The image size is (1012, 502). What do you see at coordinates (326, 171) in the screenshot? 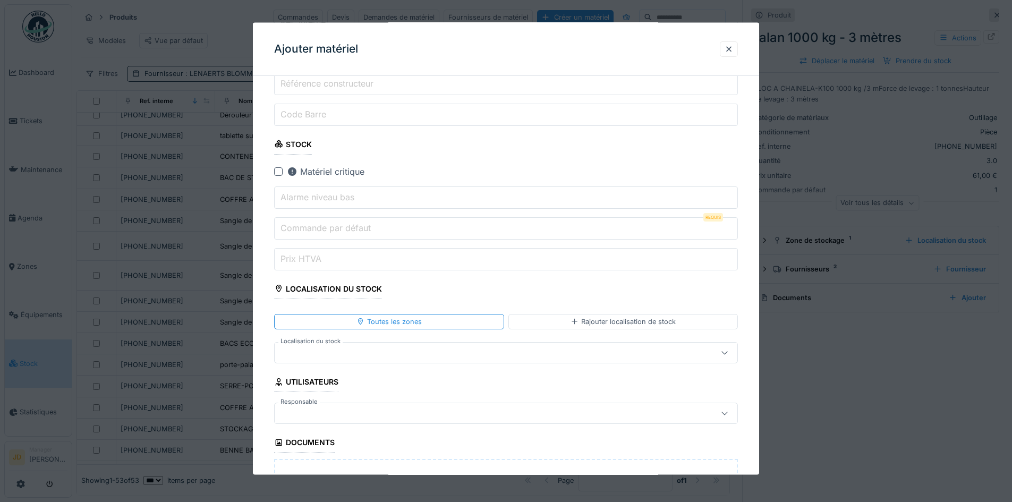
I see `div: Matériel critique` at bounding box center [326, 171].